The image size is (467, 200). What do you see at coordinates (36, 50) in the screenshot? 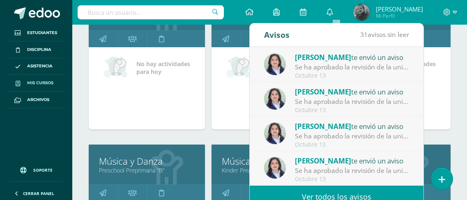
I see `a: Disciplina` at bounding box center [36, 50].